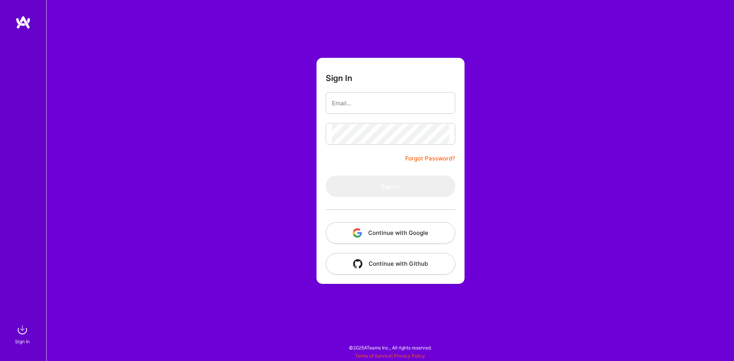  Describe the element at coordinates (23, 22) in the screenshot. I see `img: logo` at that location.